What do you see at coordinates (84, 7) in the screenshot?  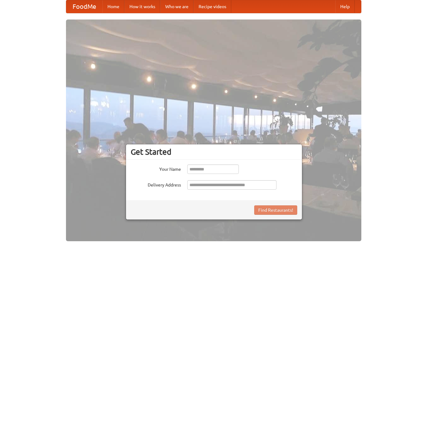 I see `a: FoodMe` at bounding box center [84, 7].